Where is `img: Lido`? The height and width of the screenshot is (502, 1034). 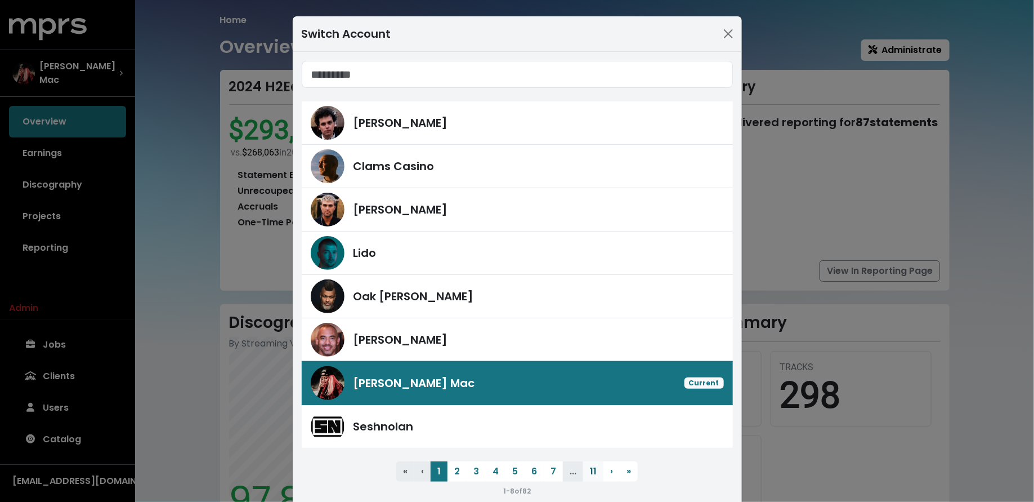 img: Lido is located at coordinates (328, 253).